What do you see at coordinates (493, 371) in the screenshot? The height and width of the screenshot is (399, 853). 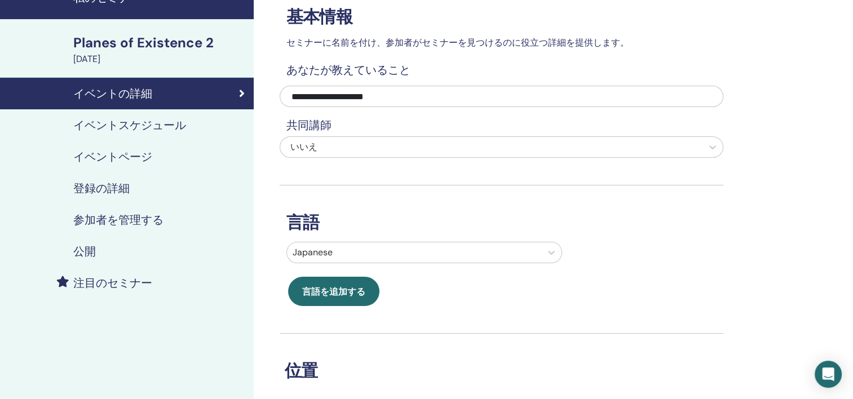 I see `h3: 位置` at bounding box center [493, 371].